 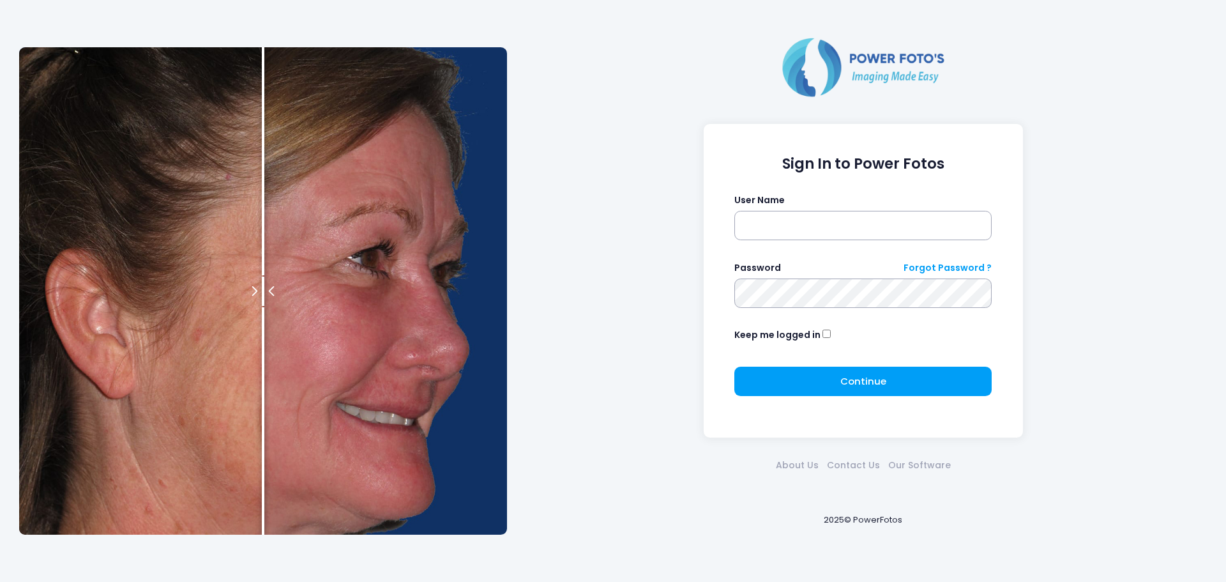 What do you see at coordinates (757, 268) in the screenshot?
I see `label: Password` at bounding box center [757, 268].